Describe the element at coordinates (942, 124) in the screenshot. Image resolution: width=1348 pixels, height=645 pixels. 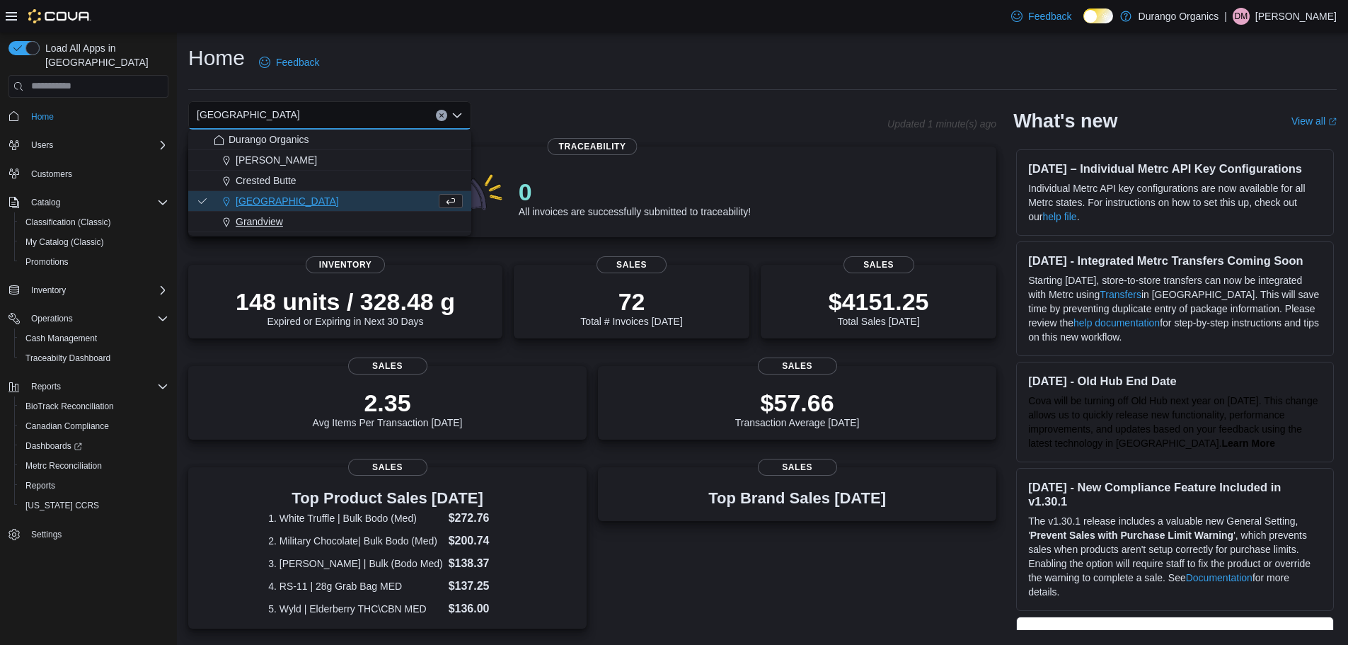
I see `p: Updated 1 minute(s) ago` at that location.